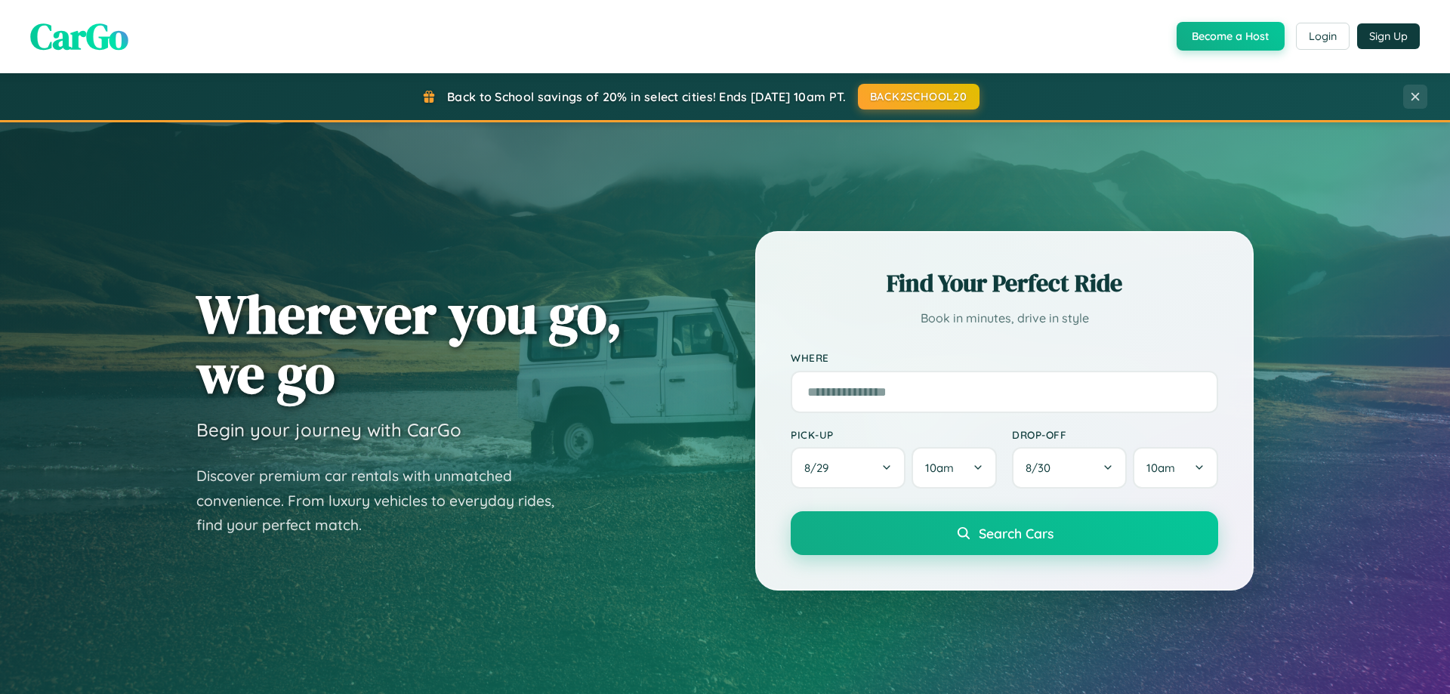  I want to click on button: Sign Up, so click(1388, 36).